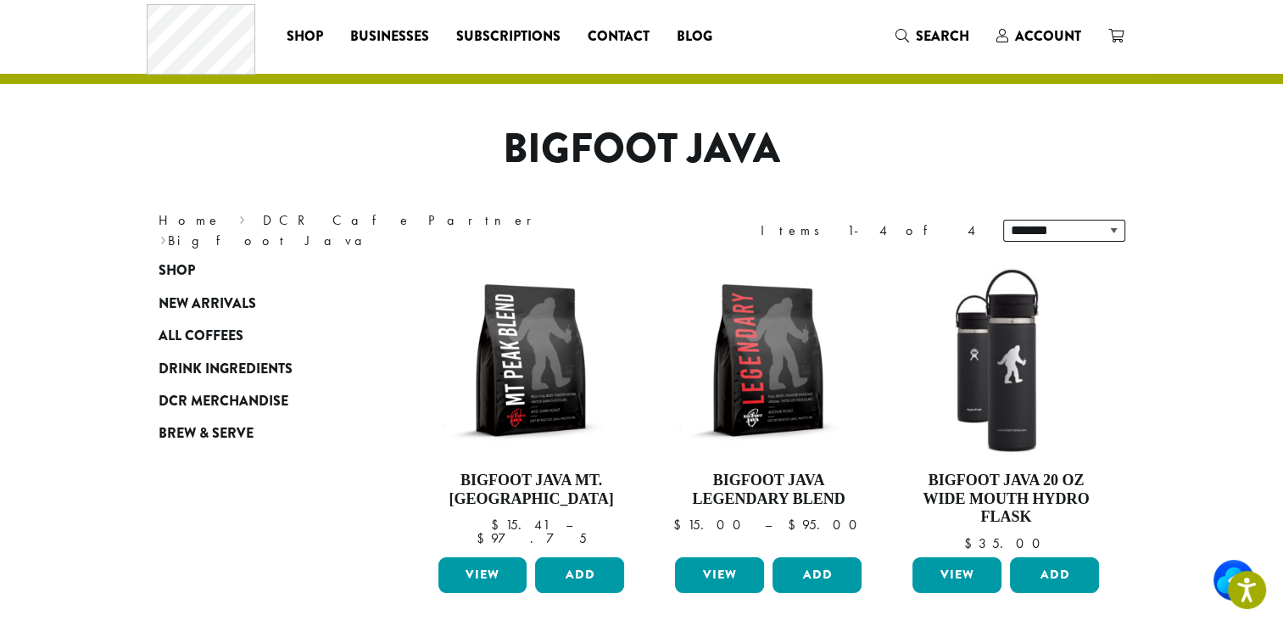 The width and height of the screenshot is (1283, 626). I want to click on bdi: 15.00, so click(710, 524).